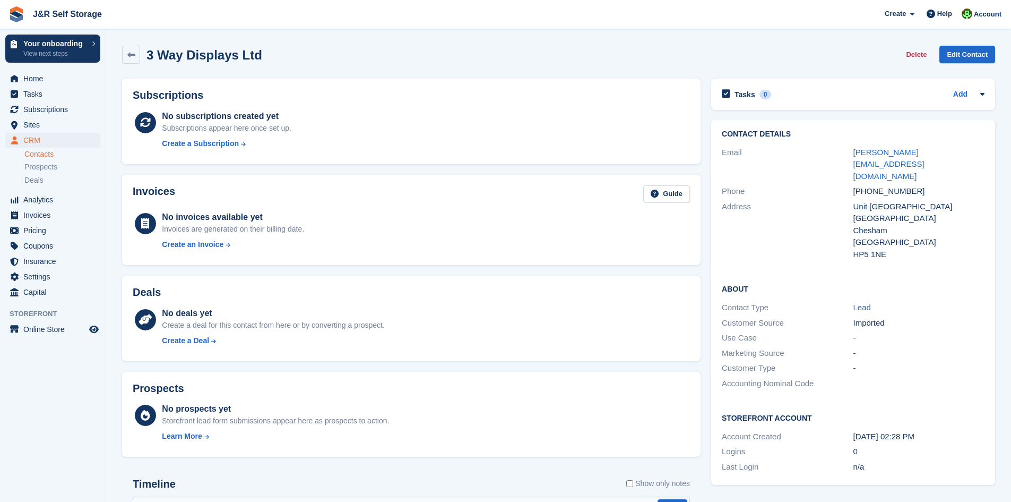  What do you see at coordinates (200, 143) in the screenshot?
I see `div: Create a Subscription` at bounding box center [200, 143].